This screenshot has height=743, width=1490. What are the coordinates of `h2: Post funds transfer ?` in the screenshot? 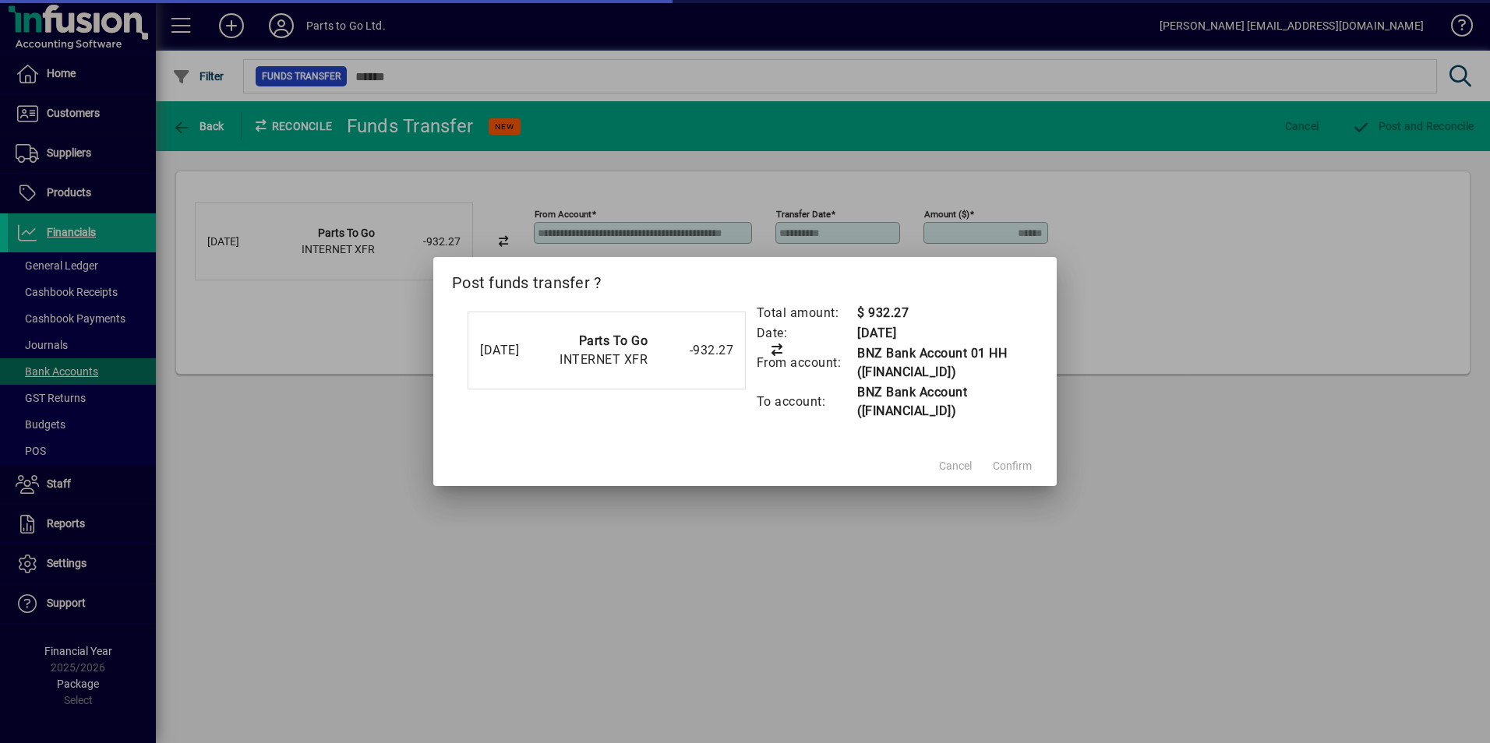 It's located at (745, 280).